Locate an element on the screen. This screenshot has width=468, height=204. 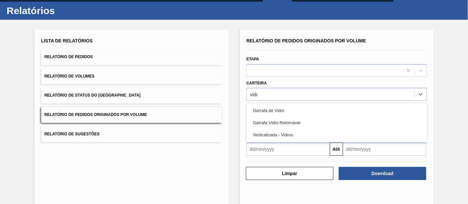
label: Carteira is located at coordinates (257, 83).